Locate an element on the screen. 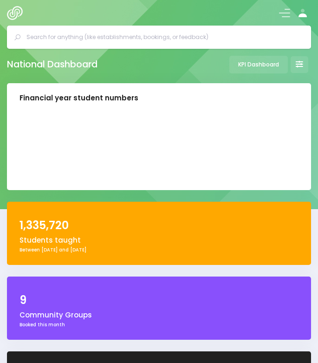 Image resolution: width=318 pixels, height=363 pixels. img: Logo is located at coordinates (17, 13).